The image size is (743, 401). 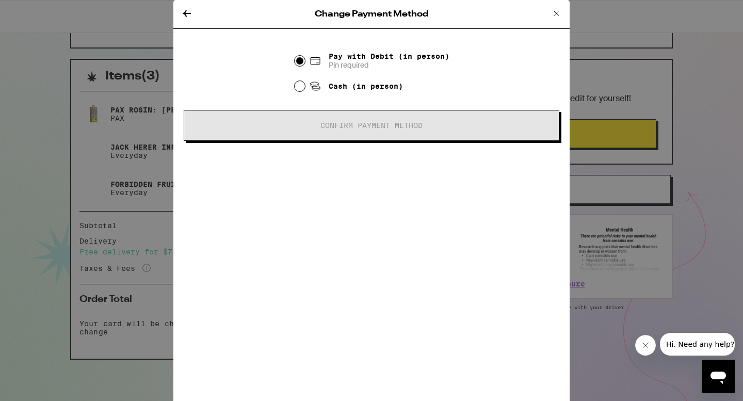 What do you see at coordinates (389, 56) in the screenshot?
I see `span: Pay with Debit (in person)` at bounding box center [389, 56].